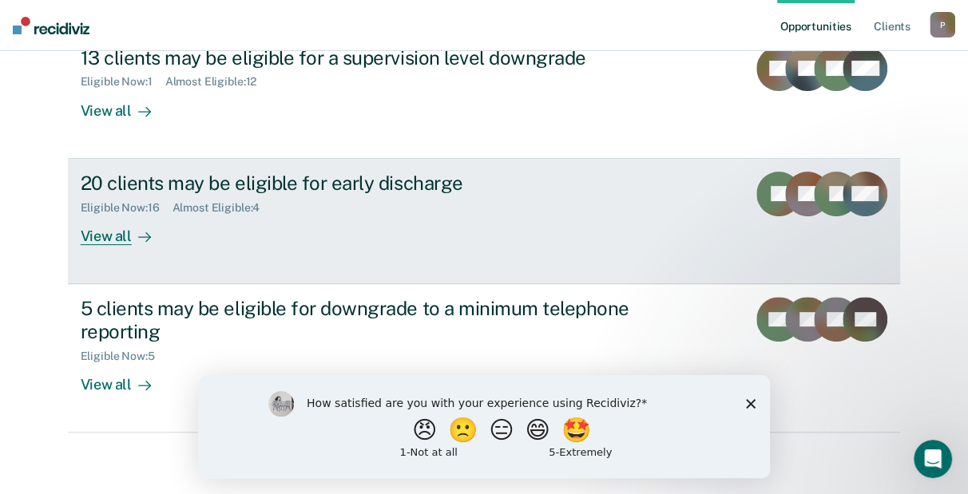  What do you see at coordinates (484, 96) in the screenshot?
I see `a: 13 clients may be eligible for a supervision level downgradeEligible Now:1Almost Eligible:12View all` at bounding box center [484, 96].